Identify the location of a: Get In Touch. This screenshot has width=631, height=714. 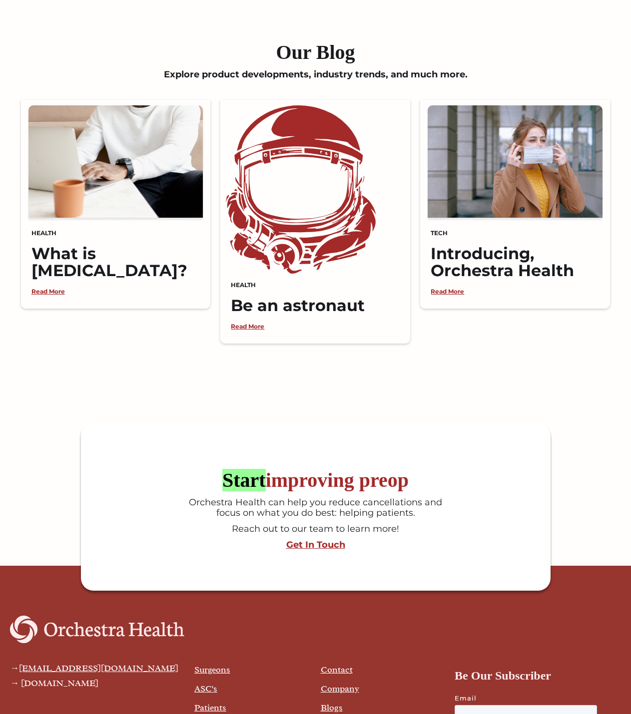
(316, 546).